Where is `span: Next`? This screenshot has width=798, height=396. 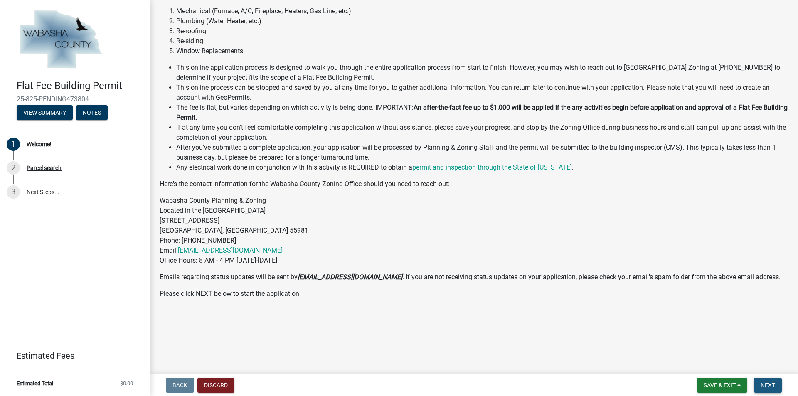 span: Next is located at coordinates (768, 385).